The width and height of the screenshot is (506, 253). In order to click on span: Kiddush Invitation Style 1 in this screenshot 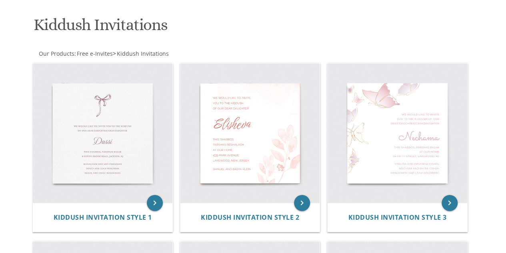, I will do `click(103, 217)`.